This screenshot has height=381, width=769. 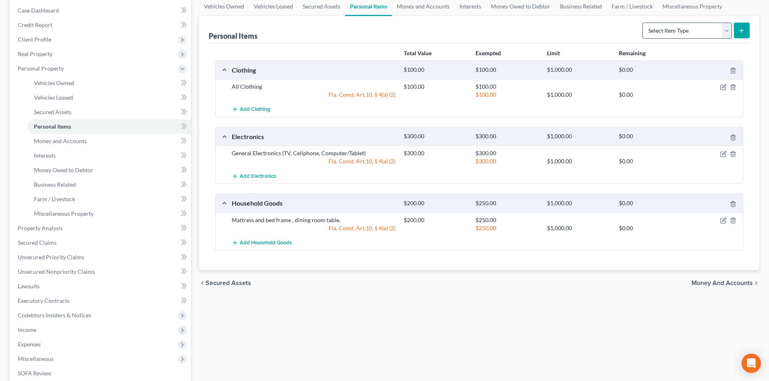 What do you see at coordinates (52, 126) in the screenshot?
I see `span: Personal Items` at bounding box center [52, 126].